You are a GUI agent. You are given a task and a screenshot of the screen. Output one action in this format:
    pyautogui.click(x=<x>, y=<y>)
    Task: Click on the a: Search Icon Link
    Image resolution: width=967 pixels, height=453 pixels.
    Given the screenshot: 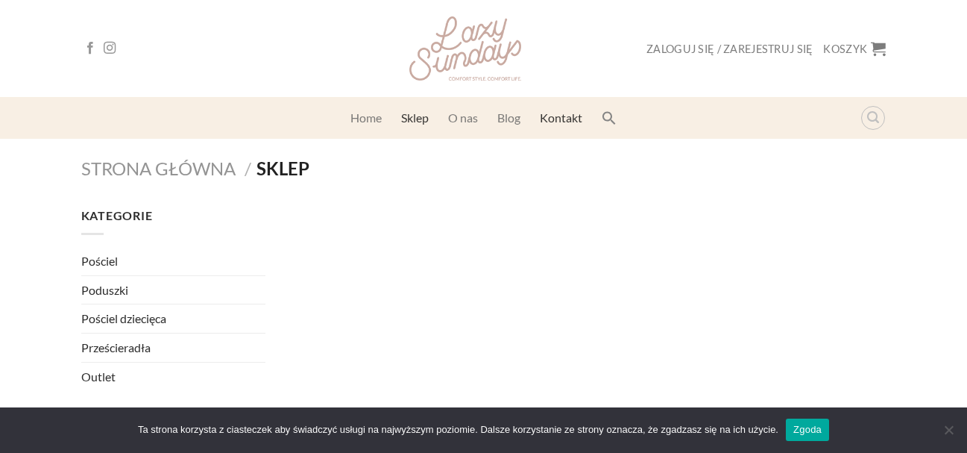 What is the action you would take?
    pyautogui.click(x=609, y=118)
    